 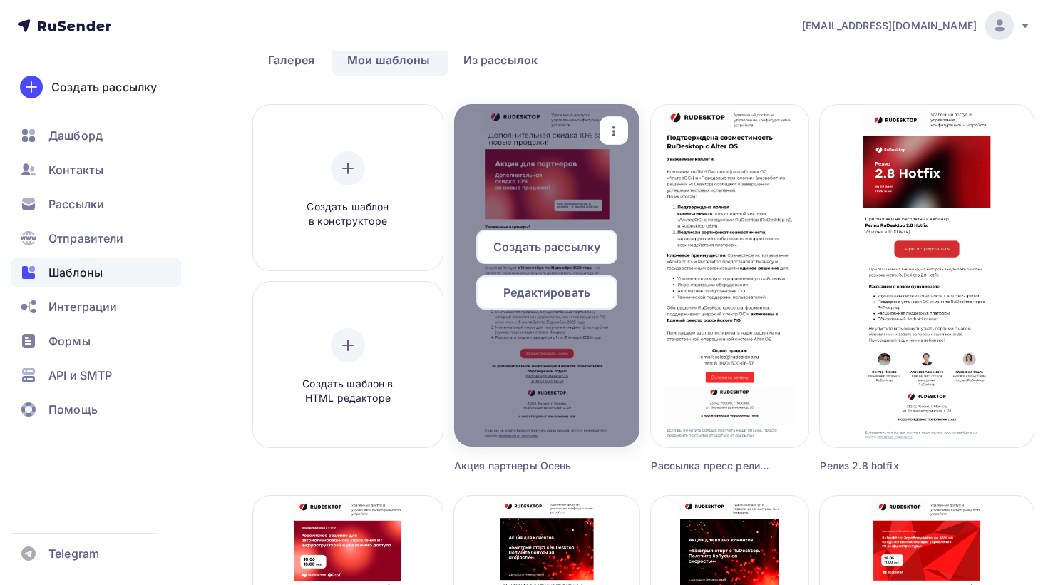 What do you see at coordinates (69, 341) in the screenshot?
I see `span: Формы` at bounding box center [69, 341].